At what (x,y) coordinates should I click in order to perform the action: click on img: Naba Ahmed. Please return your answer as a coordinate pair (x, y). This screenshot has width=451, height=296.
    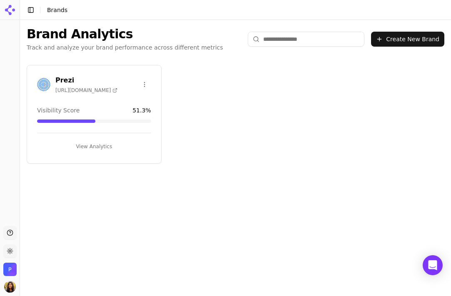
    Looking at the image, I should click on (10, 287).